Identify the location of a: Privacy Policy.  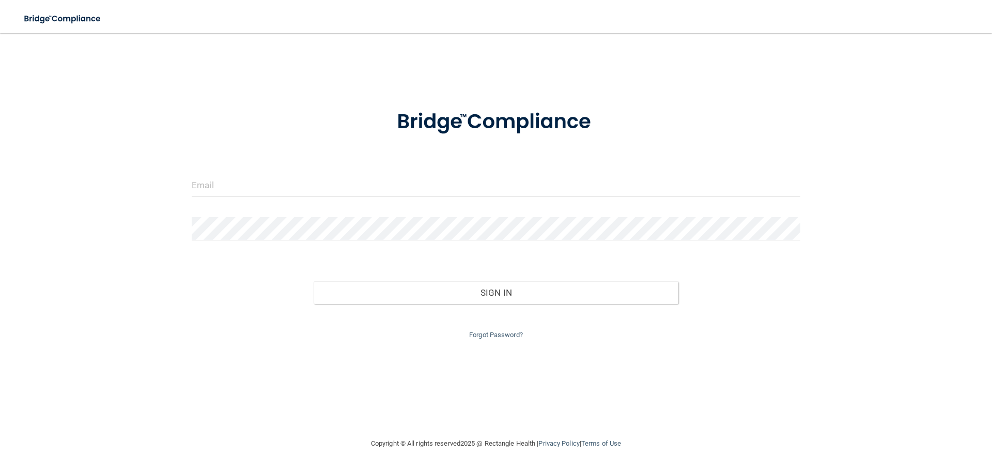
(558, 443).